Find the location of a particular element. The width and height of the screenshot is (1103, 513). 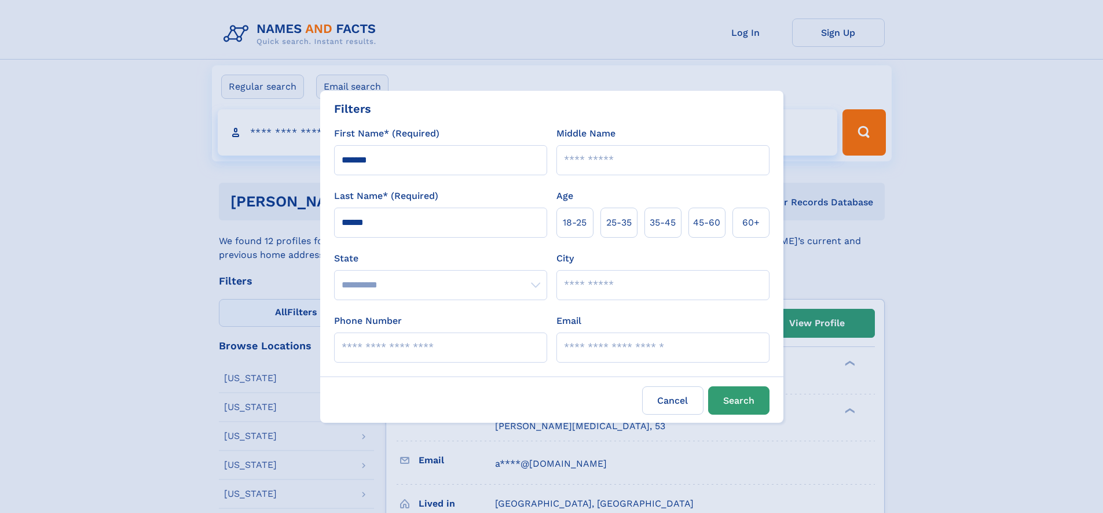

label: Last Name* (Required) is located at coordinates (386, 196).